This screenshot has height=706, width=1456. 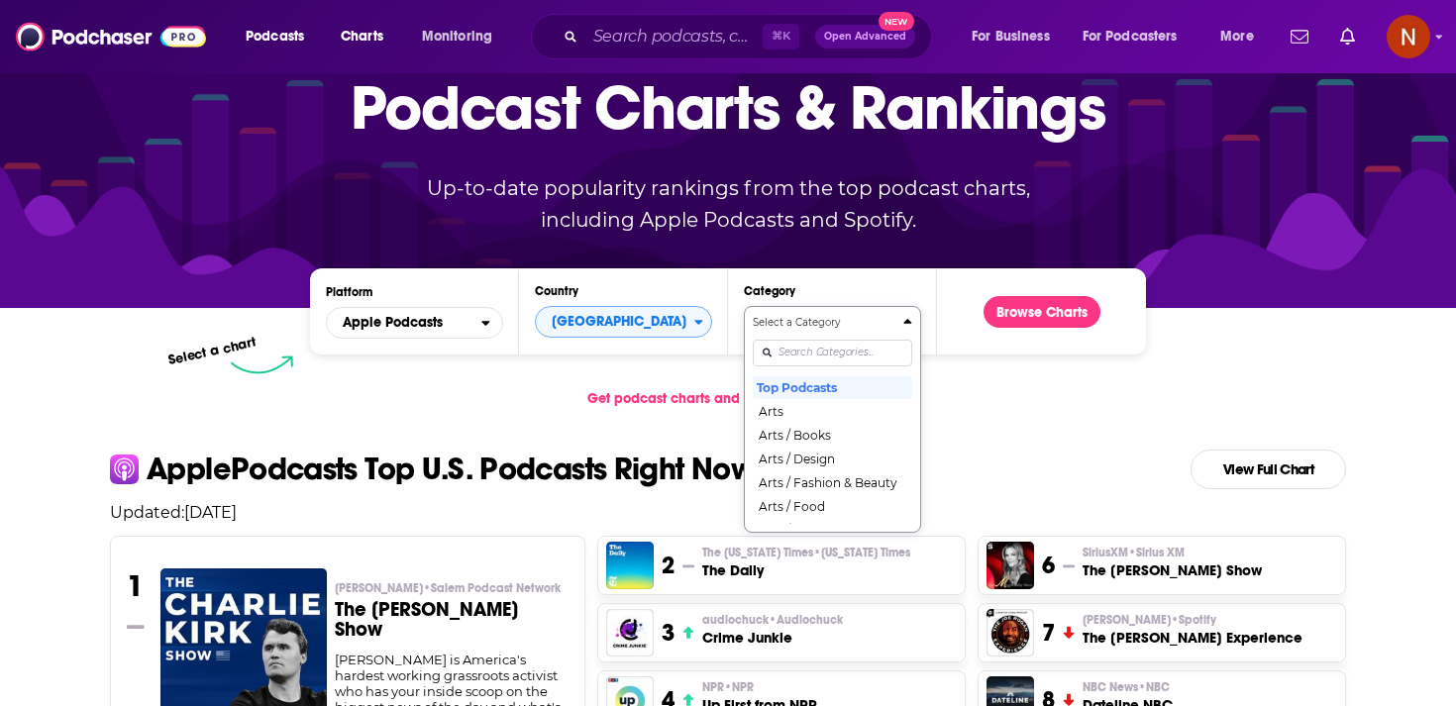 What do you see at coordinates (865, 37) in the screenshot?
I see `button: Open AdvancedNew` at bounding box center [865, 37].